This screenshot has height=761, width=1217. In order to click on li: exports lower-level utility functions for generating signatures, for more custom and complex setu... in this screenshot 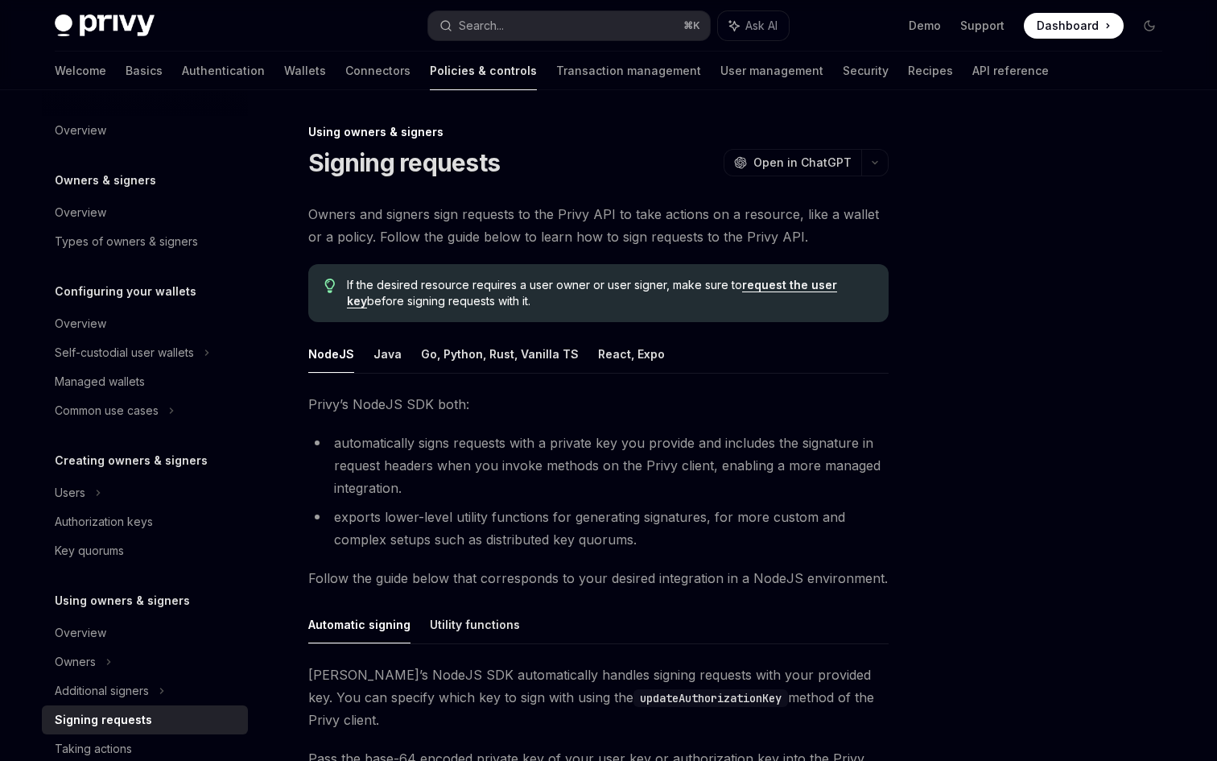, I will do `click(598, 528)`.